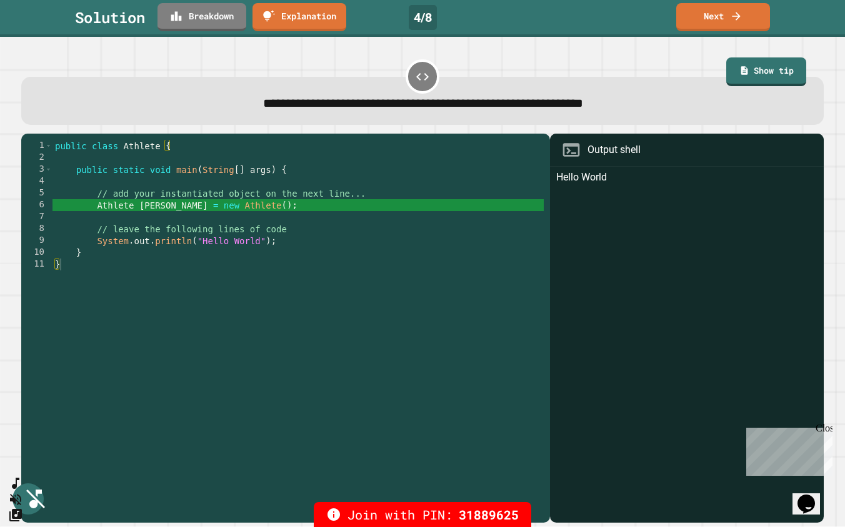  I want to click on div: 5, so click(37, 193).